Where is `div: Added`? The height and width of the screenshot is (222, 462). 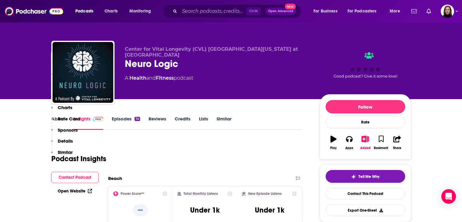
div: Added is located at coordinates (365, 148).